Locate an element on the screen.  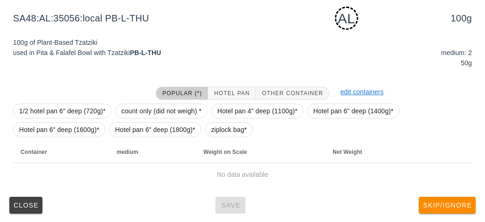
span: Weight on Scale is located at coordinates (225, 152).